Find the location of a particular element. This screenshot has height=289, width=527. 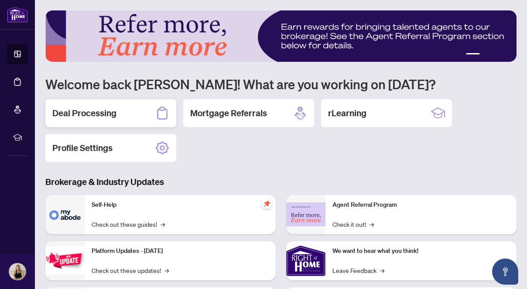

button: 4 is located at coordinates (499, 55).